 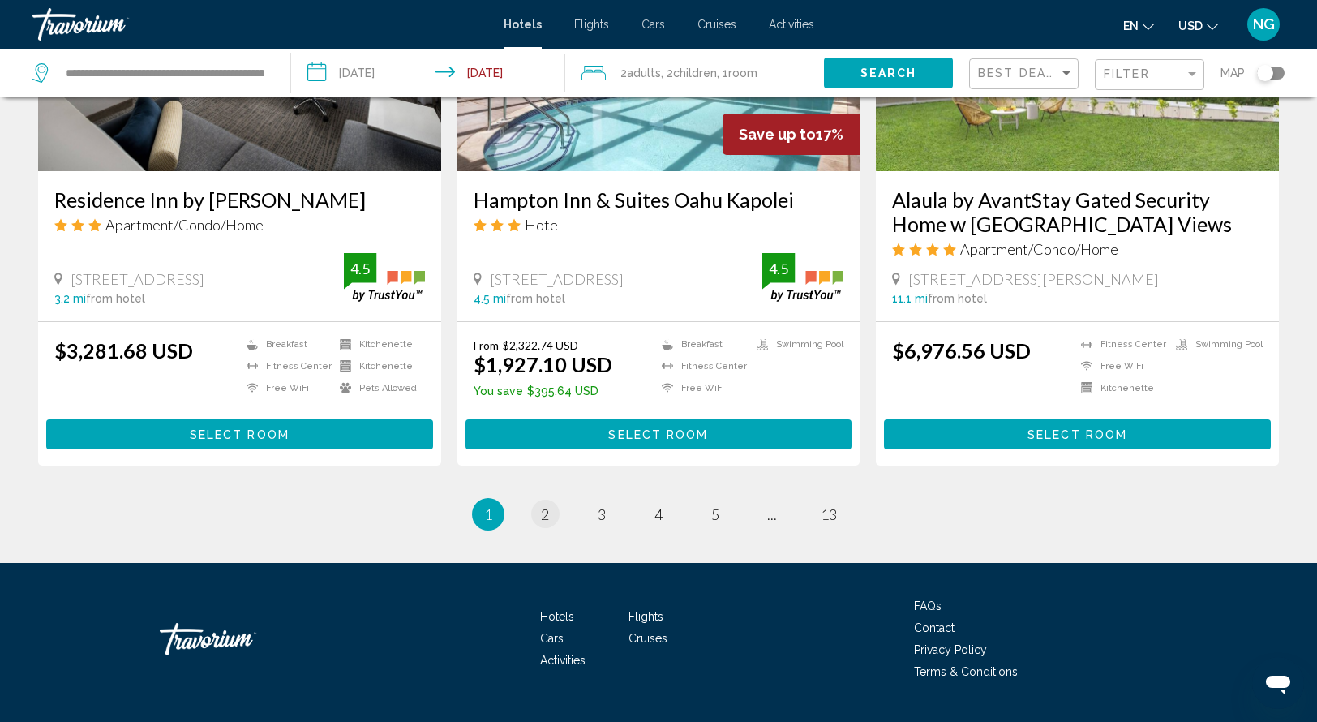 I want to click on span: 3, so click(x=602, y=514).